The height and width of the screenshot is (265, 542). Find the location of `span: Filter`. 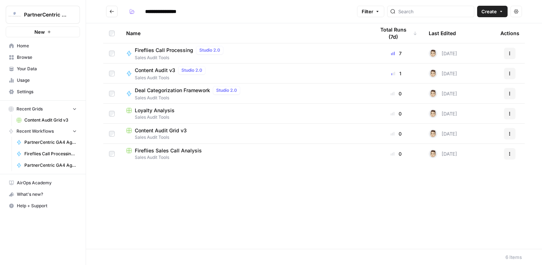

span: Filter is located at coordinates (368, 11).